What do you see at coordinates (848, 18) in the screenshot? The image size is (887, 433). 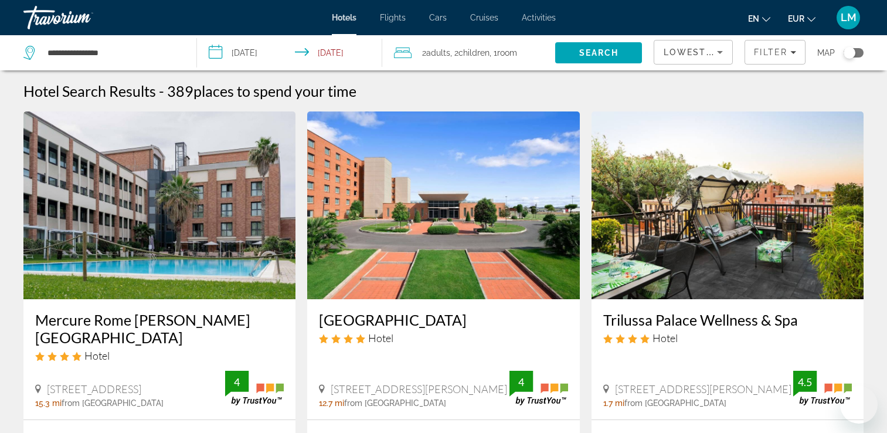 I see `button: User Menu` at bounding box center [848, 18].